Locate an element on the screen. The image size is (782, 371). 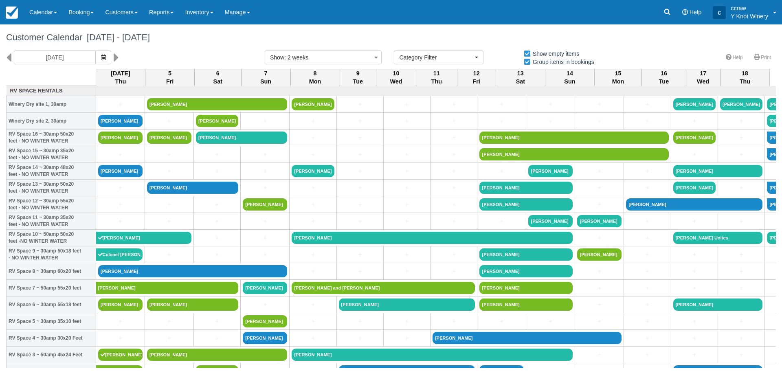
th: RV Space 8 ~ 30amp 60x20 feet is located at coordinates (51, 271).